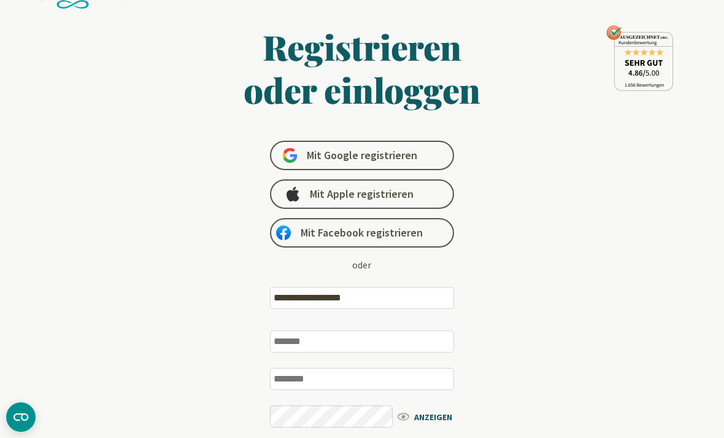 Image resolution: width=724 pixels, height=438 pixels. I want to click on a: Mit Google registrieren, so click(362, 155).